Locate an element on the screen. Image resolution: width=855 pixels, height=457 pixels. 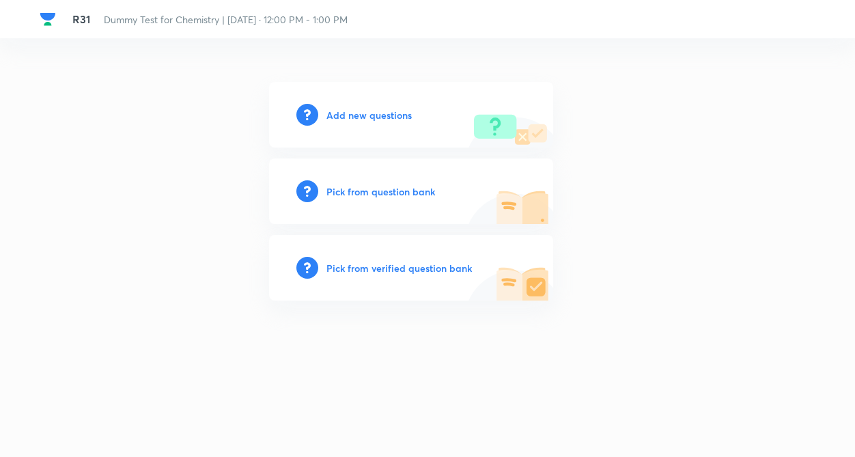
h6: Pick from question bank is located at coordinates (381, 191).